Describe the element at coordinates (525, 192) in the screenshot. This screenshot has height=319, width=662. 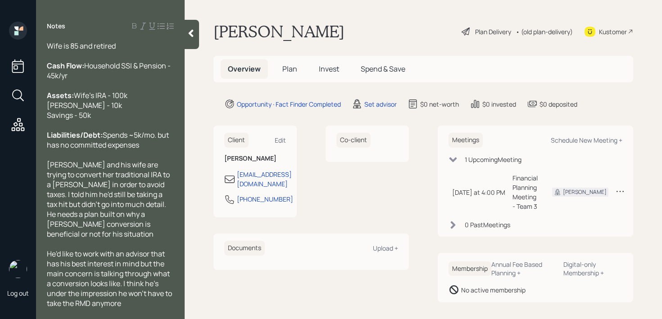
I see `div: Financial Planning Meeting - Team 3` at that location.